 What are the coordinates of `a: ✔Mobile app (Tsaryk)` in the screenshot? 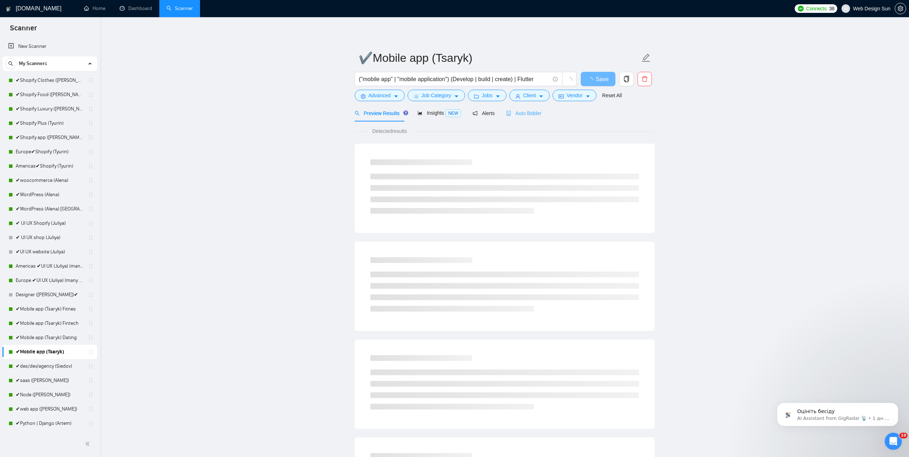 It's located at (50, 352).